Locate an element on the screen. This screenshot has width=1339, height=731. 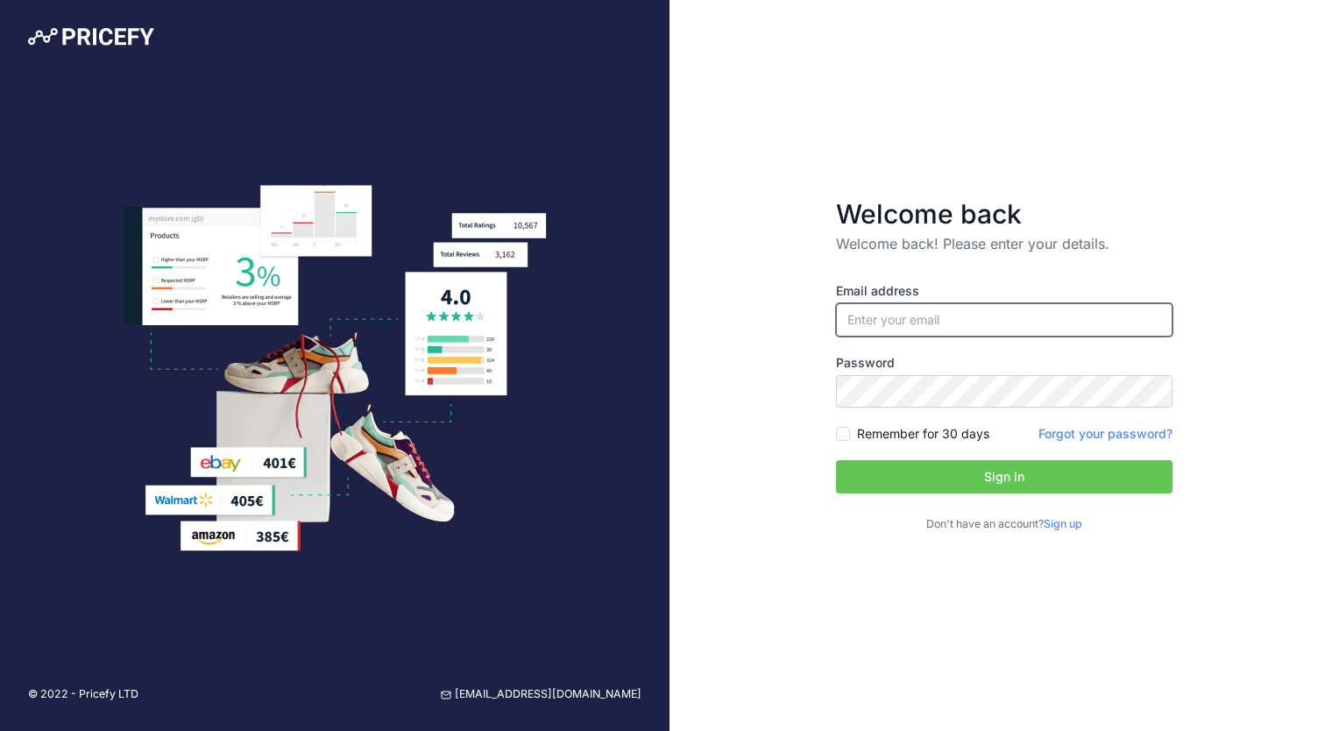
label: Email address is located at coordinates (1004, 291).